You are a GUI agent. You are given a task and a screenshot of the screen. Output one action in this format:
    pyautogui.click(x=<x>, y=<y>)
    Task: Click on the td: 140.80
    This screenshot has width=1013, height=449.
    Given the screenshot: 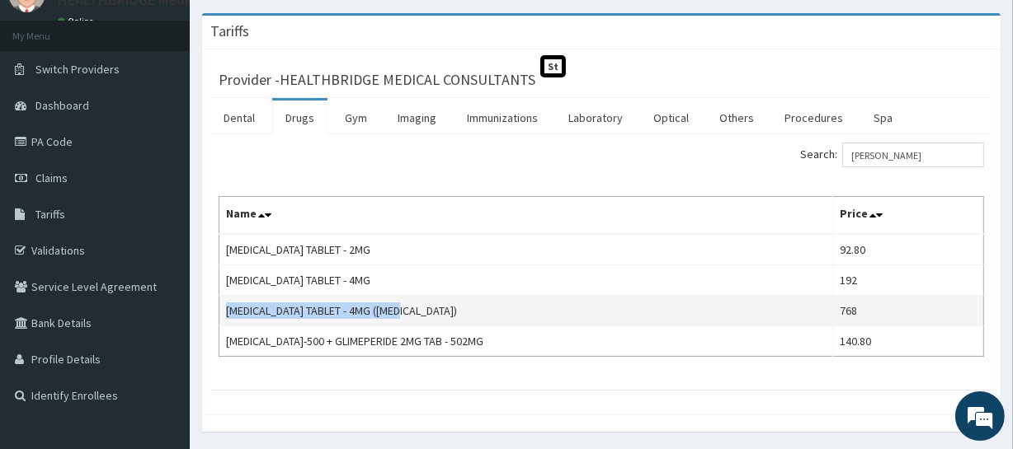 What is the action you would take?
    pyautogui.click(x=907, y=341)
    